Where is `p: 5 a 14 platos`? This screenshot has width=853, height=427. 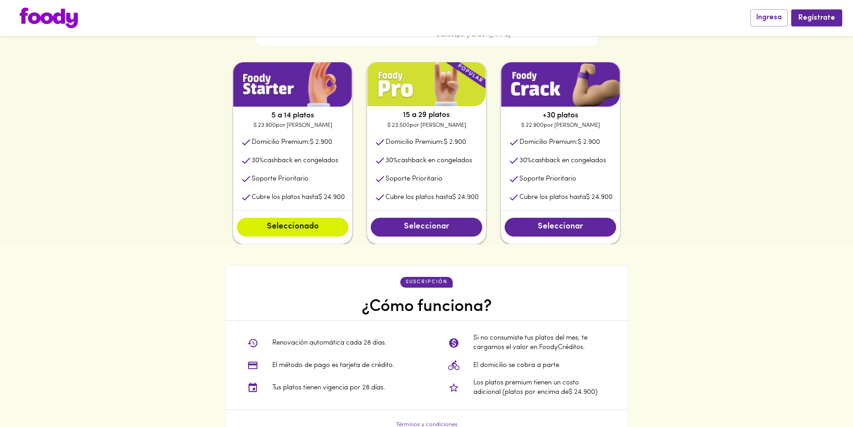 p: 5 a 14 platos is located at coordinates (292, 116).